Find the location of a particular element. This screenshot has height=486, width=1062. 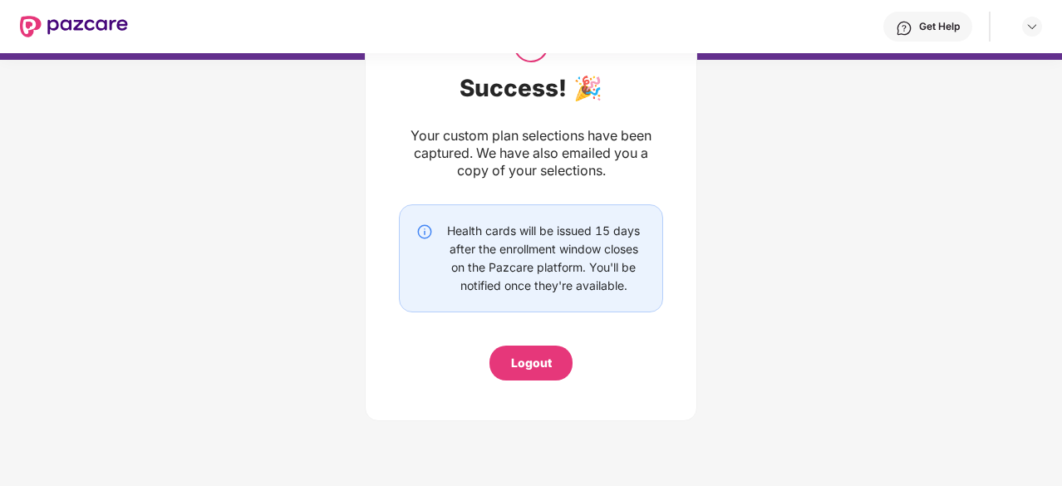

div: Get Help is located at coordinates (939, 27).